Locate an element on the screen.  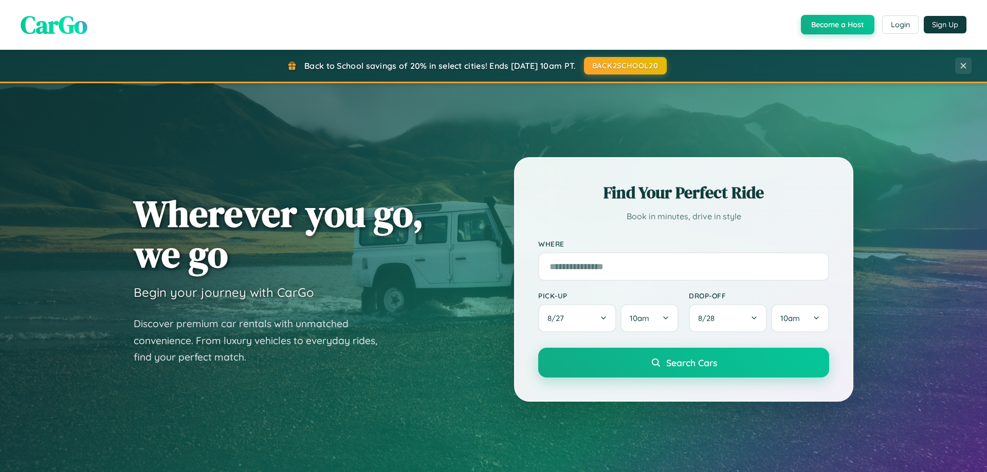
button: 8/27 is located at coordinates (577, 318).